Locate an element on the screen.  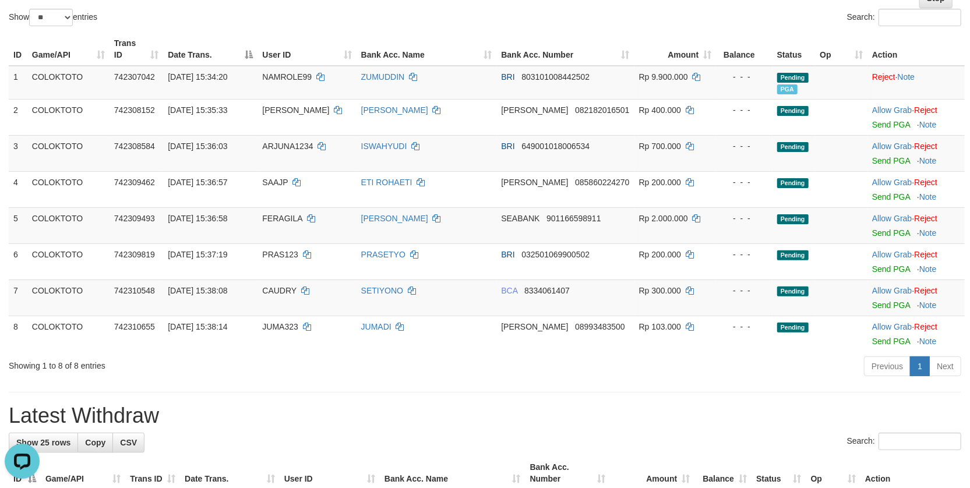
span: Copy 803101008442502 to clipboard is located at coordinates (555, 77).